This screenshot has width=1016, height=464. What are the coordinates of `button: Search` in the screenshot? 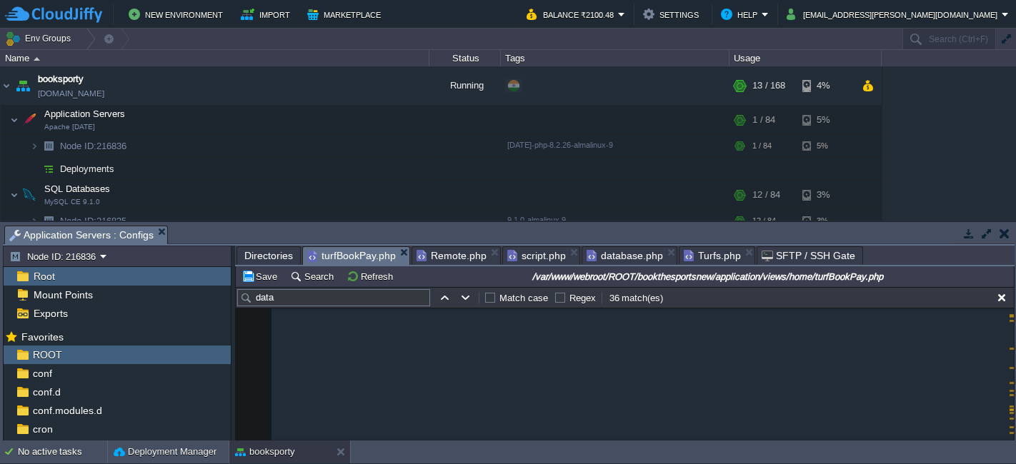 It's located at (314, 276).